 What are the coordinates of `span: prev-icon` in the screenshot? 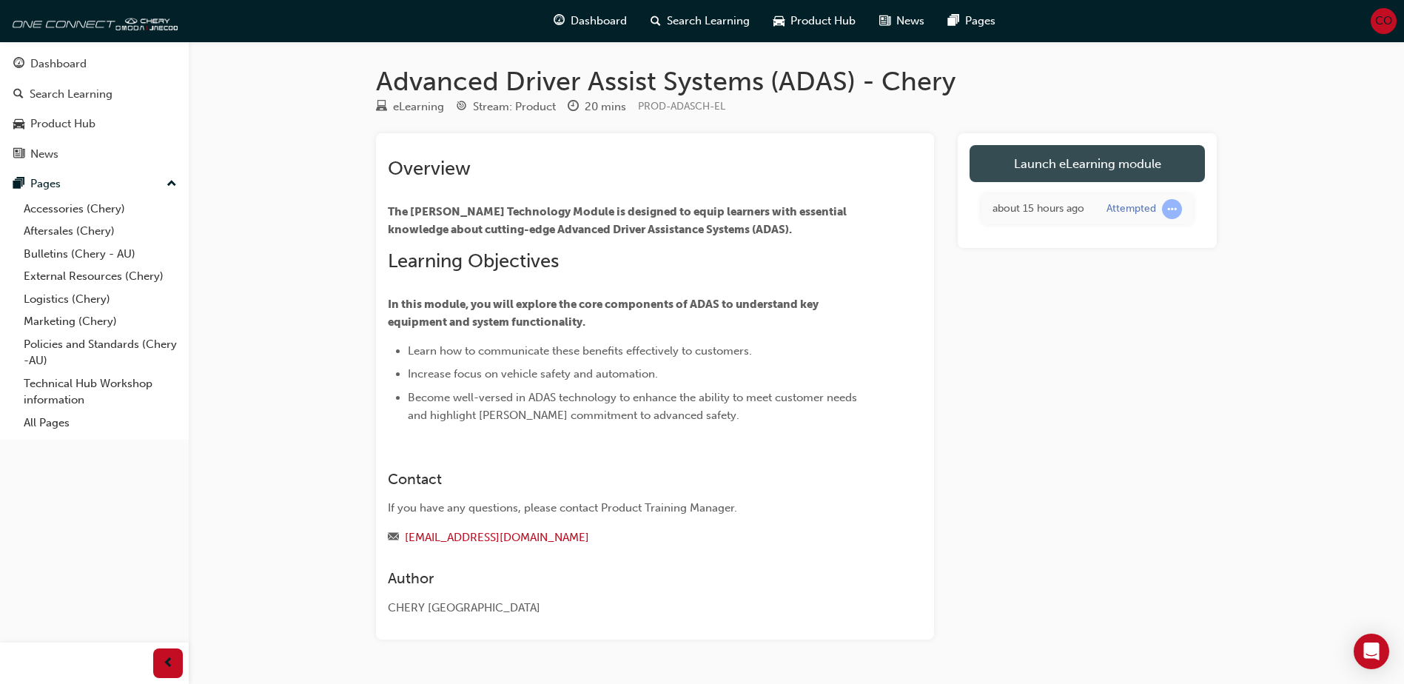 It's located at (168, 663).